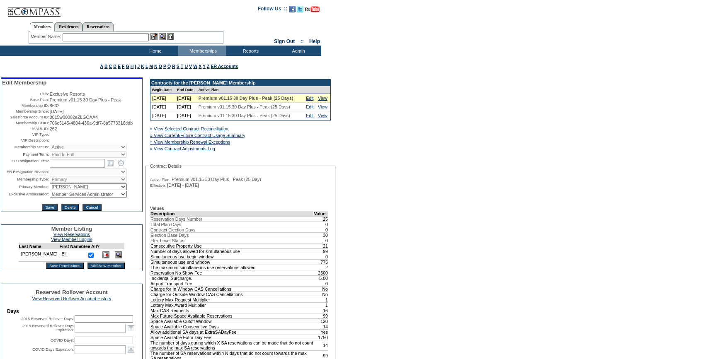 This screenshot has width=715, height=359. Describe the element at coordinates (284, 41) in the screenshot. I see `a: Sign Out` at that location.